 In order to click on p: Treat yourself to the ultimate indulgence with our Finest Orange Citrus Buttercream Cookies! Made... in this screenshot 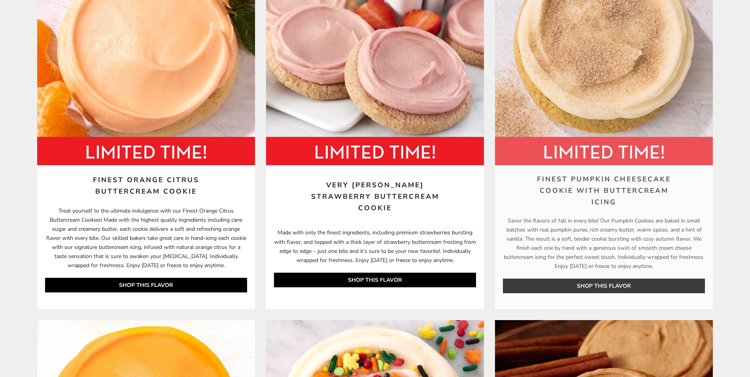, I will do `click(146, 258)`.